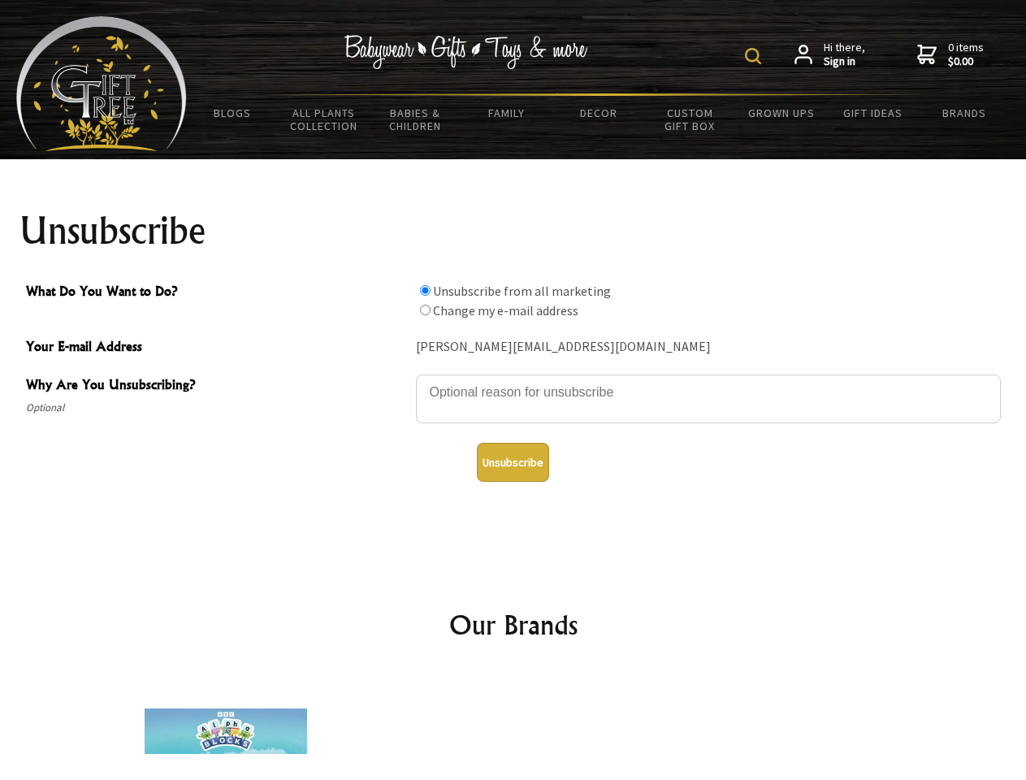 This screenshot has width=1026, height=780. What do you see at coordinates (415, 119) in the screenshot?
I see `a: Babies & Children` at bounding box center [415, 119].